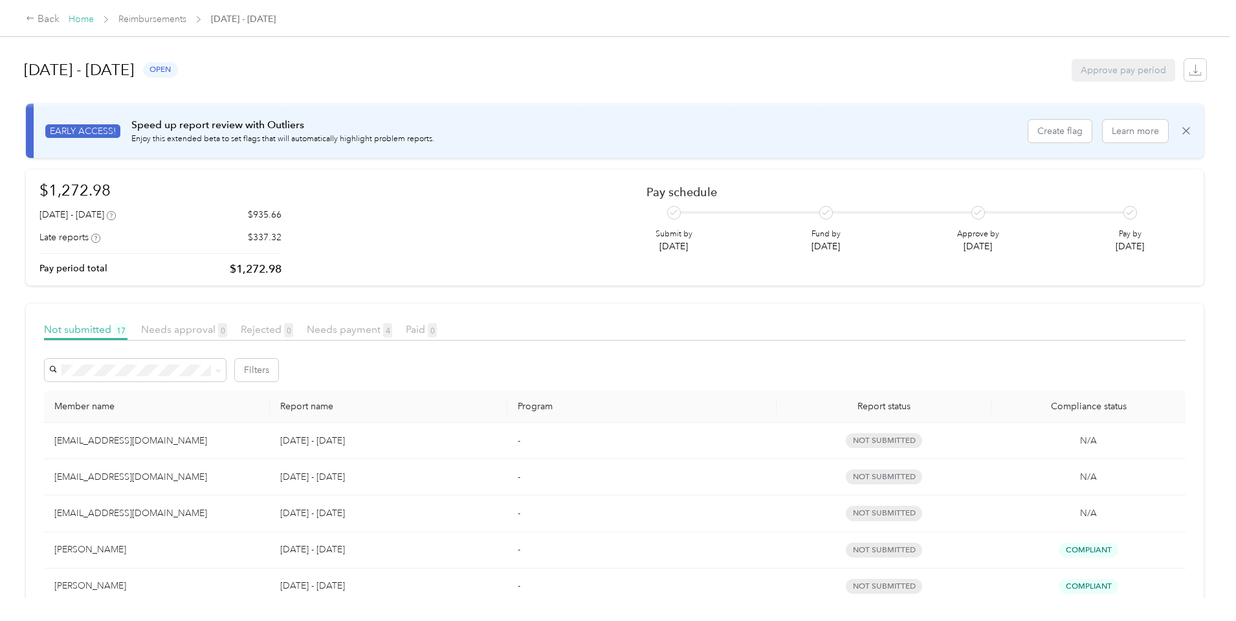 The height and width of the screenshot is (621, 1236). What do you see at coordinates (83, 131) in the screenshot?
I see `span: EARLY ACCESS!` at bounding box center [83, 131].